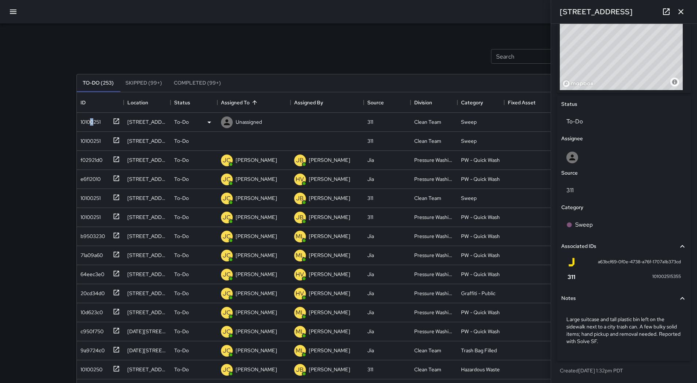 This screenshot has width=697, height=383. What do you see at coordinates (522, 103) in the screenshot?
I see `div: Fixed Asset` at bounding box center [522, 103].